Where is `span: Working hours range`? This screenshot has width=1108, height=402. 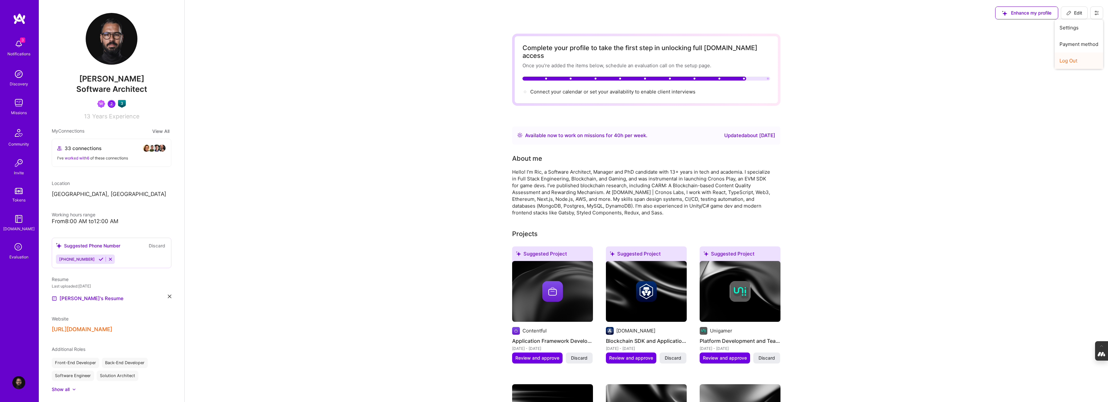
span: Working hours range is located at coordinates (73, 214).